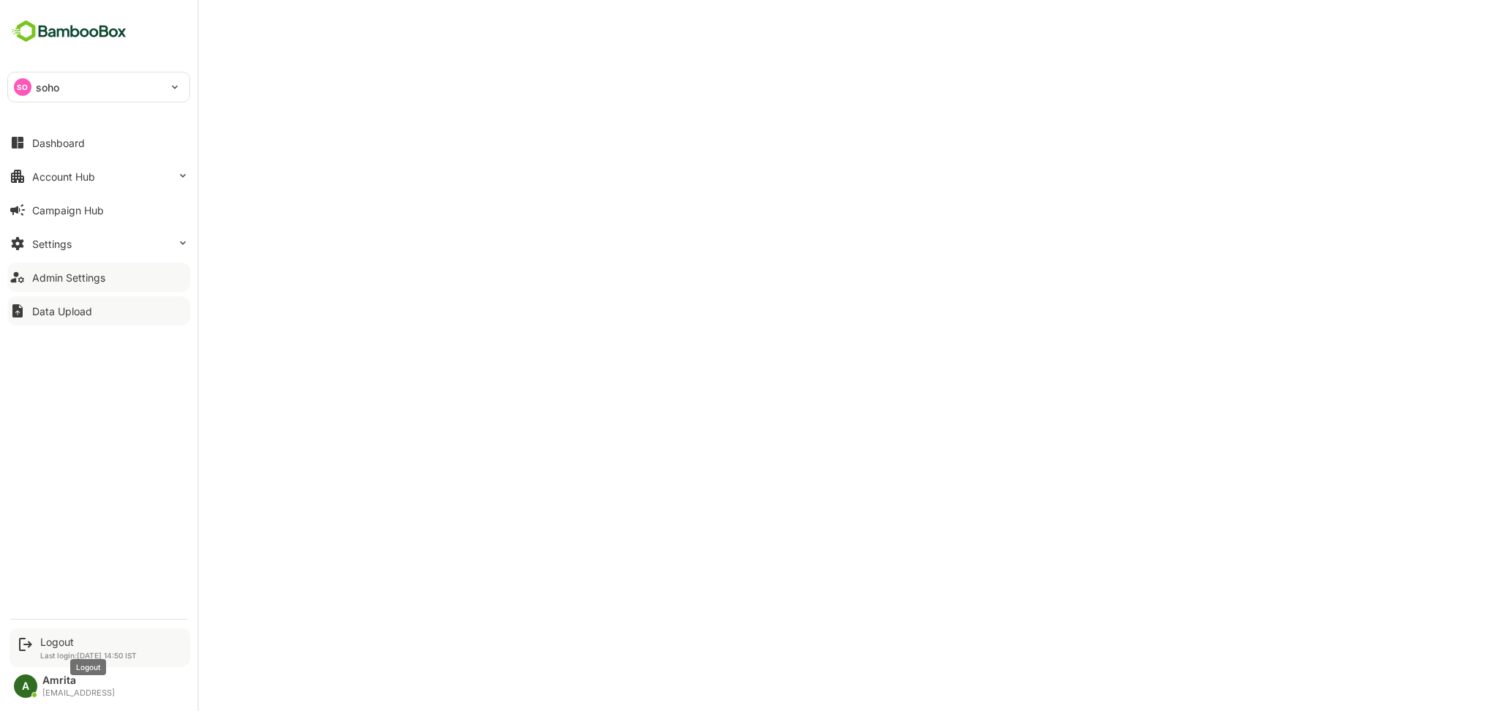  Describe the element at coordinates (26, 686) in the screenshot. I see `div: A` at that location.